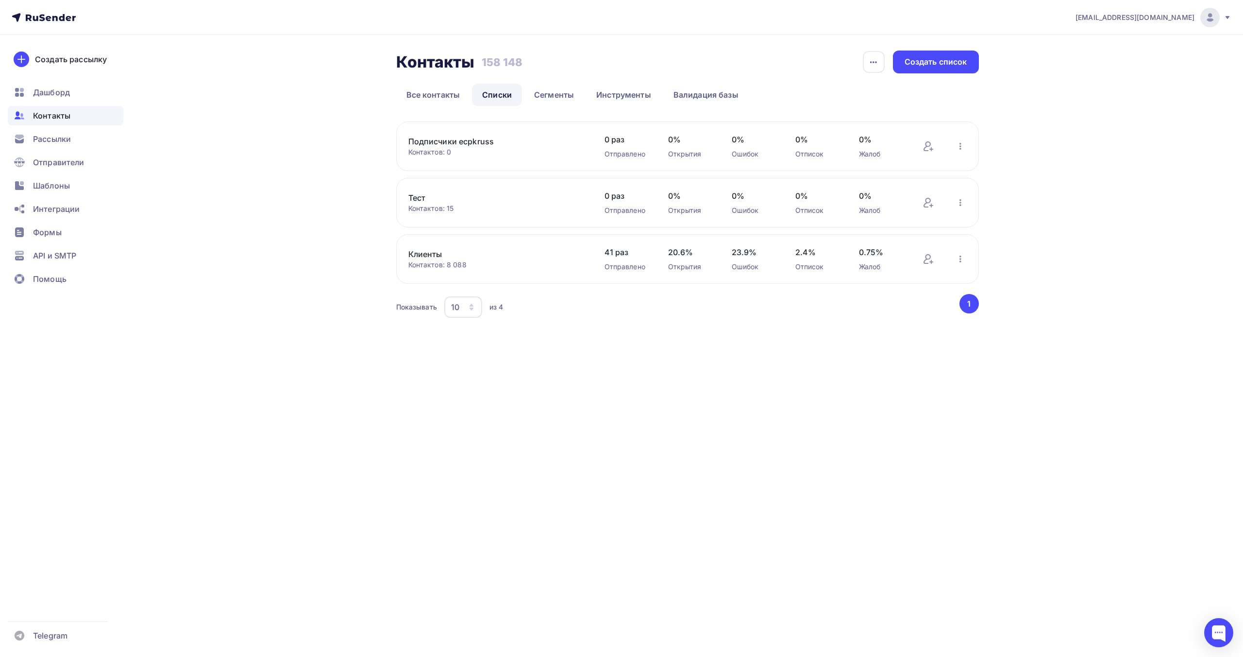  I want to click on span: 2.4%, so click(817, 252).